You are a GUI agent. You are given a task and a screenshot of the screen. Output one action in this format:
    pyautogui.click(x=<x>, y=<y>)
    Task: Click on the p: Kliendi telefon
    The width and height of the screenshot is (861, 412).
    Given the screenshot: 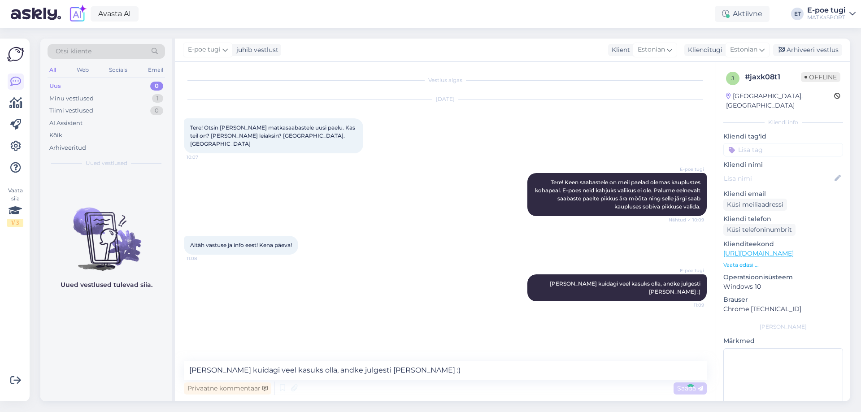 What is the action you would take?
    pyautogui.click(x=783, y=219)
    